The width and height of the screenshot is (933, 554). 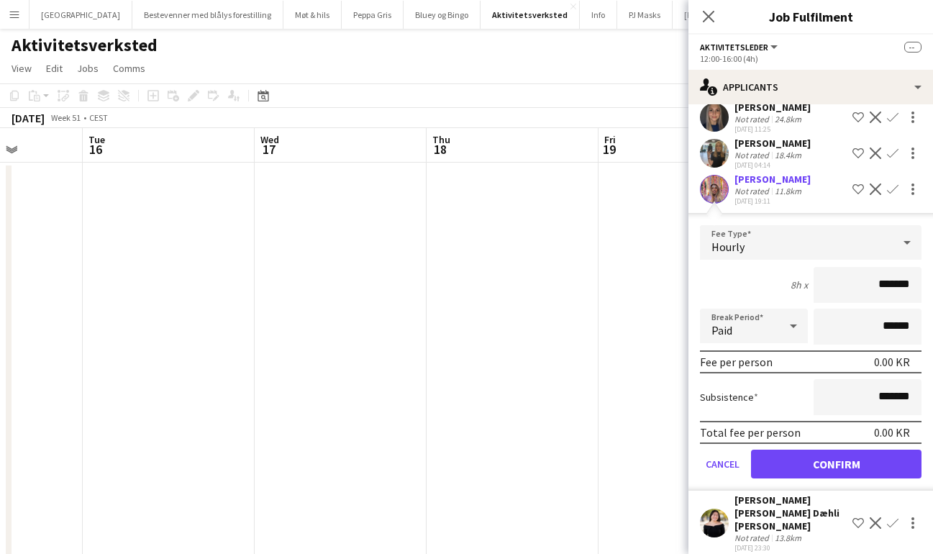 I want to click on h1: Aktivitetsverksted, so click(x=84, y=45).